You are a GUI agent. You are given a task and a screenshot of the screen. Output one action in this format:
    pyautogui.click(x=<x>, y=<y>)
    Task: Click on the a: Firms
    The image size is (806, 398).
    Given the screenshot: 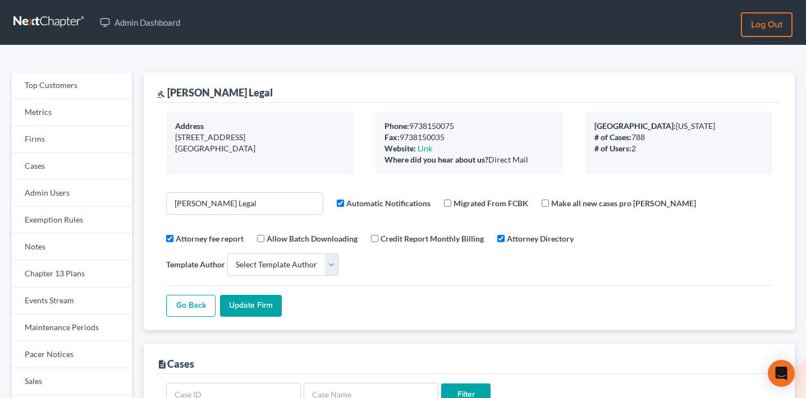 What is the action you would take?
    pyautogui.click(x=72, y=140)
    